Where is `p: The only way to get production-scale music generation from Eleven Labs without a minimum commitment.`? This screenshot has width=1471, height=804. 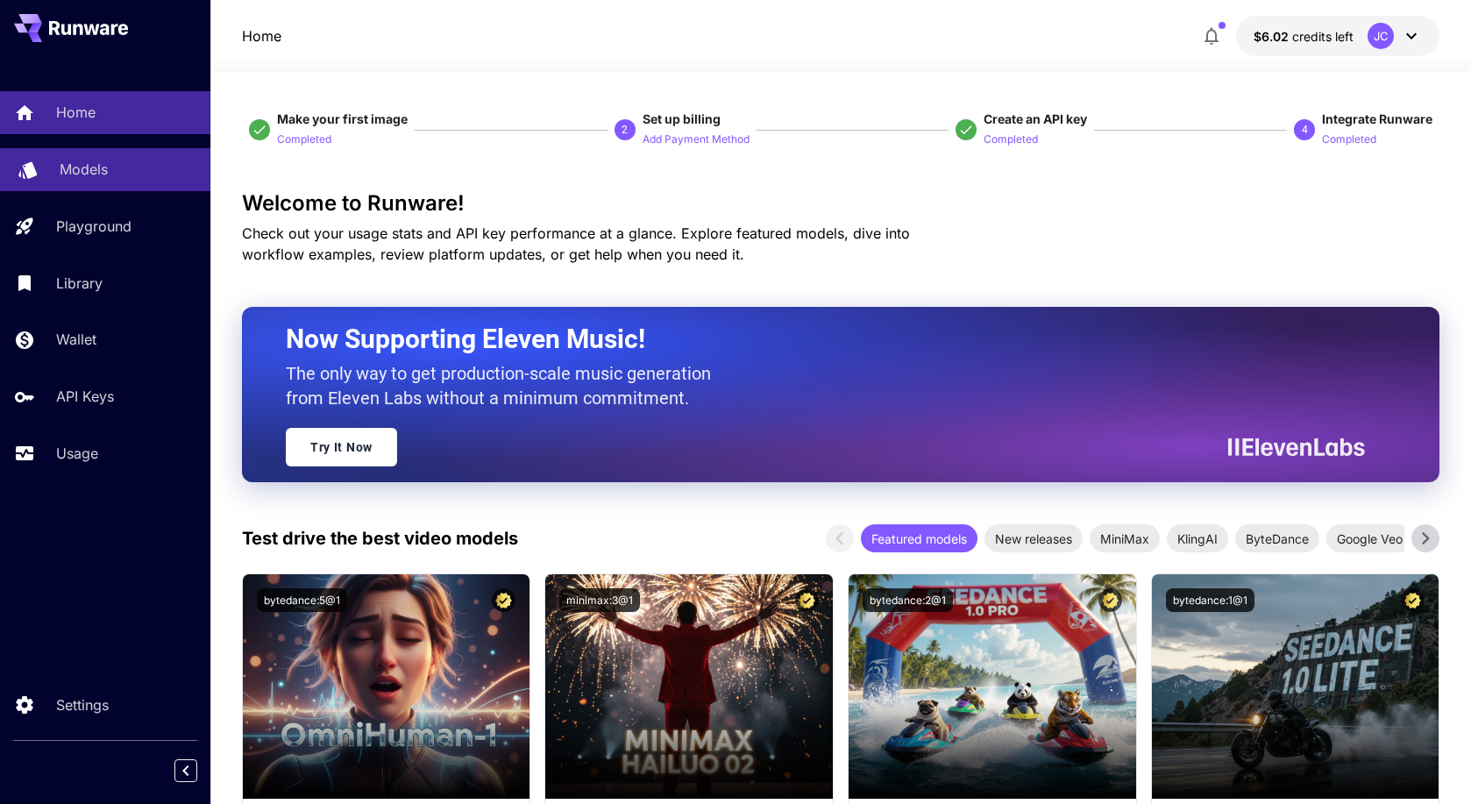 p: The only way to get production-scale music generation from Eleven Labs without a minimum commitment. is located at coordinates (505, 386).